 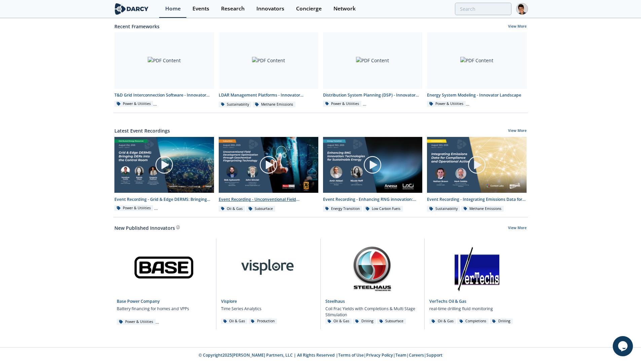 What do you see at coordinates (132, 9) in the screenshot?
I see `img: logo-wide.svg` at bounding box center [132, 9].